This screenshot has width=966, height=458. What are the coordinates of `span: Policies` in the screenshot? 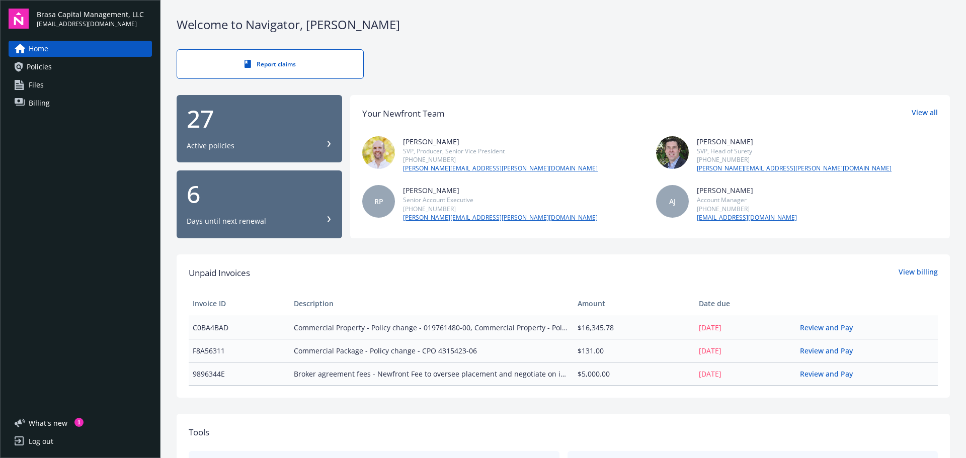 It's located at (39, 67).